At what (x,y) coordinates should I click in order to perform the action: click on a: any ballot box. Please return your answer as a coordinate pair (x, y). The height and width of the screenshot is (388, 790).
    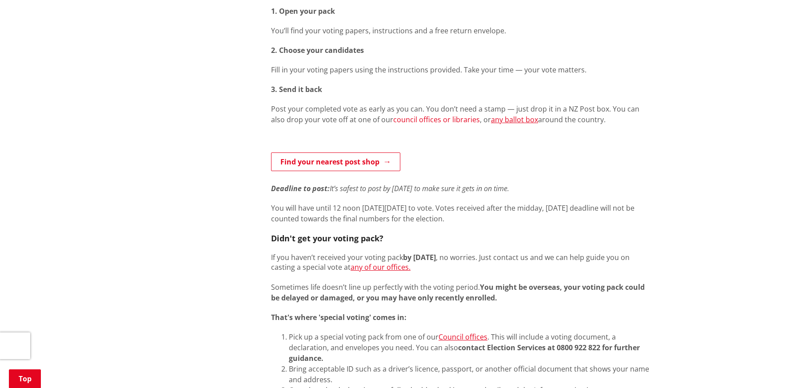
    Looking at the image, I should click on (514, 120).